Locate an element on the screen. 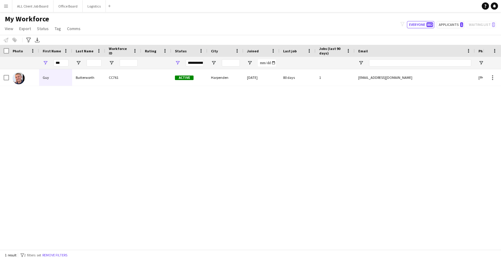 This screenshot has height=260, width=501. input: Joined Filter Input is located at coordinates (267, 63).